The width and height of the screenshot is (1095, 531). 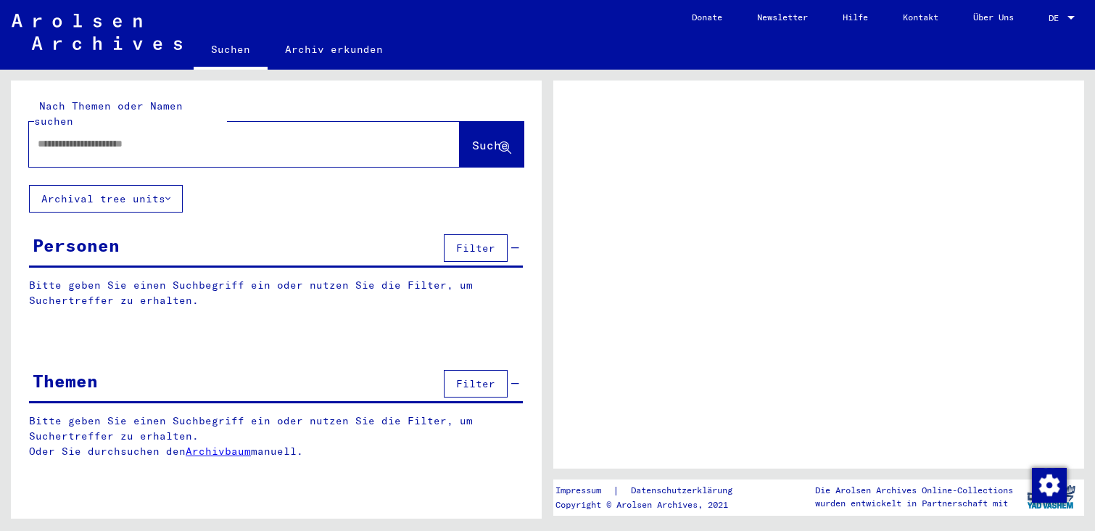 I want to click on img: Arolsen_neg.svg, so click(x=96, y=32).